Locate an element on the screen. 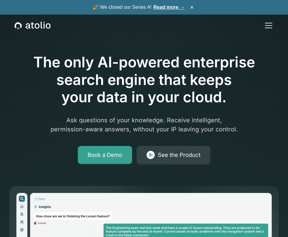  div: menu is located at coordinates (268, 25).